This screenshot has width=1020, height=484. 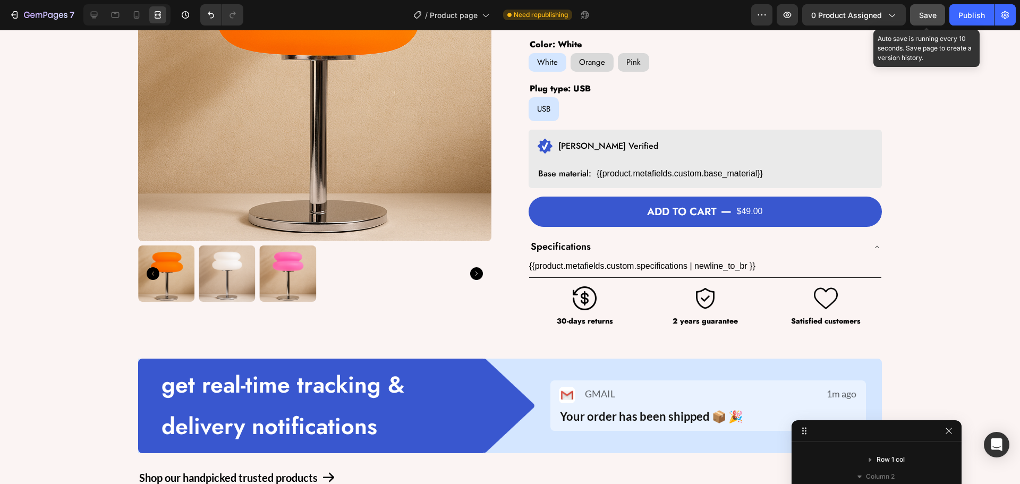 What do you see at coordinates (854, 15) in the screenshot?
I see `button: 0 product assigned` at bounding box center [854, 15].